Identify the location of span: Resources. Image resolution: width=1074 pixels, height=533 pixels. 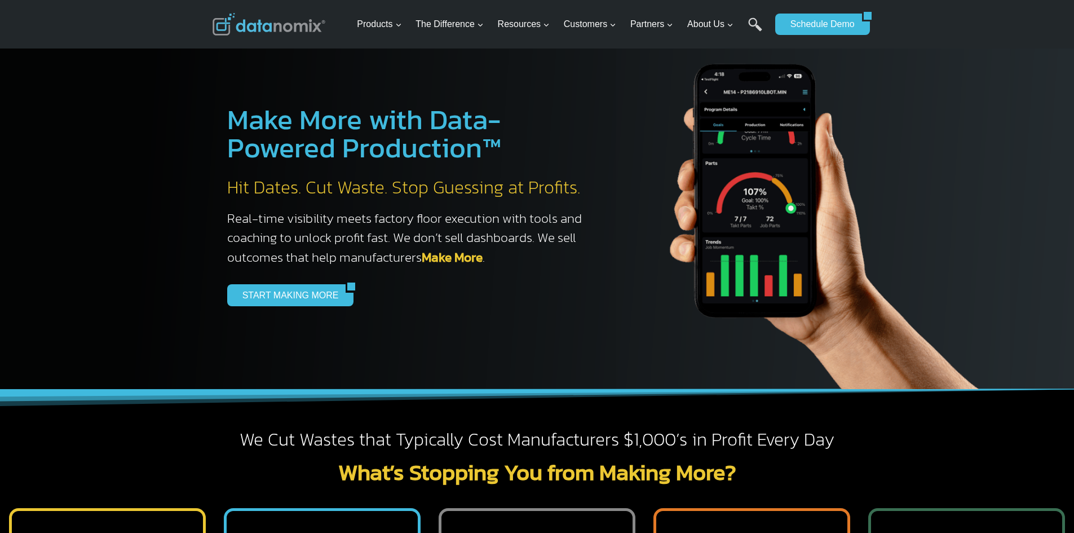
(524, 24).